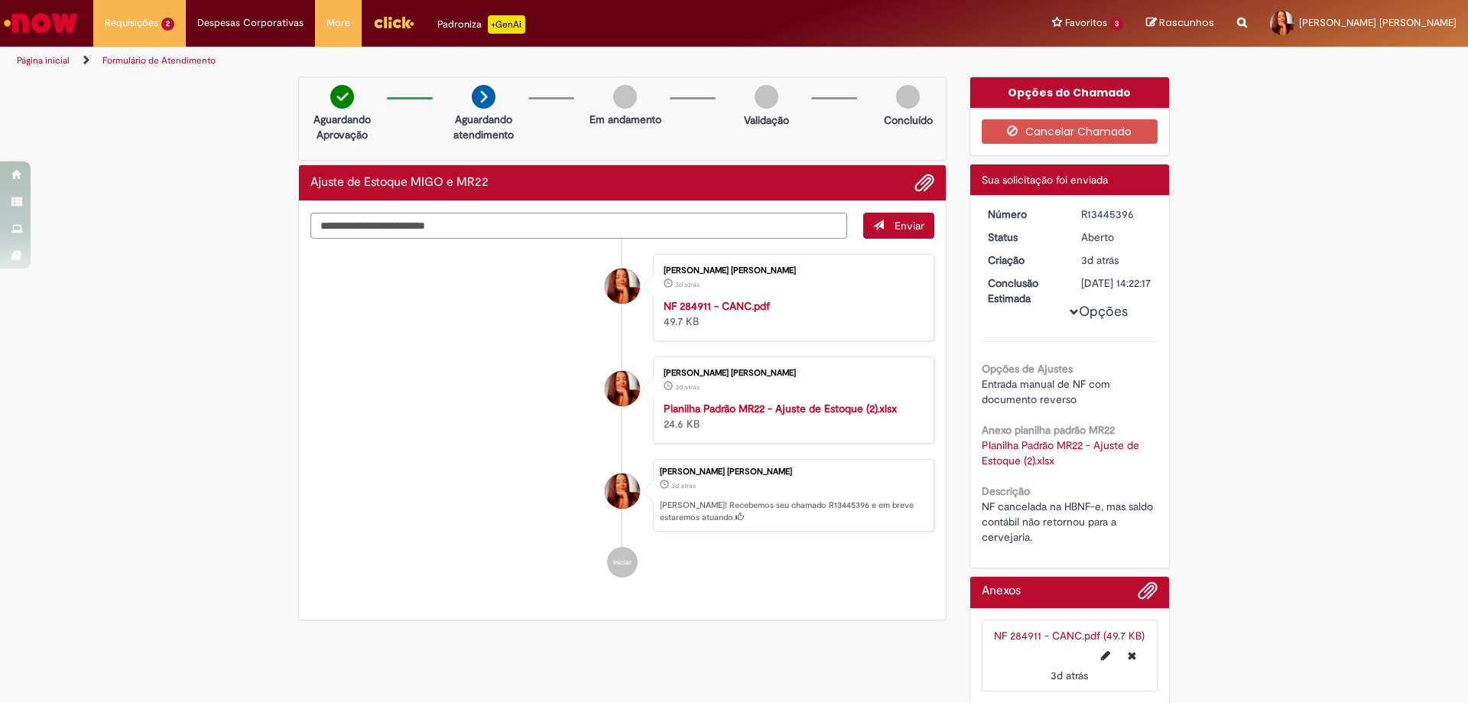 Image resolution: width=1468 pixels, height=703 pixels. What do you see at coordinates (506, 24) in the screenshot?
I see `p: +GenAi` at bounding box center [506, 24].